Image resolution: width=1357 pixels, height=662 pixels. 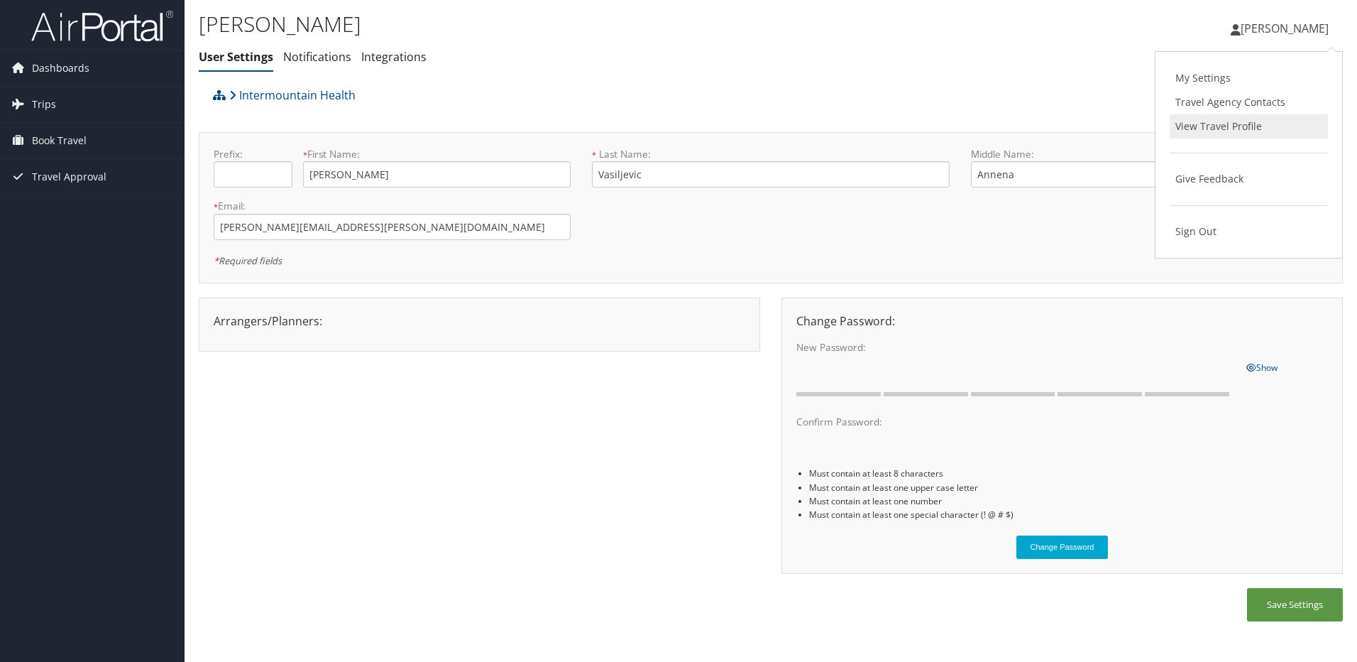 I want to click on a: Travel Agency Contacts, so click(x=1249, y=102).